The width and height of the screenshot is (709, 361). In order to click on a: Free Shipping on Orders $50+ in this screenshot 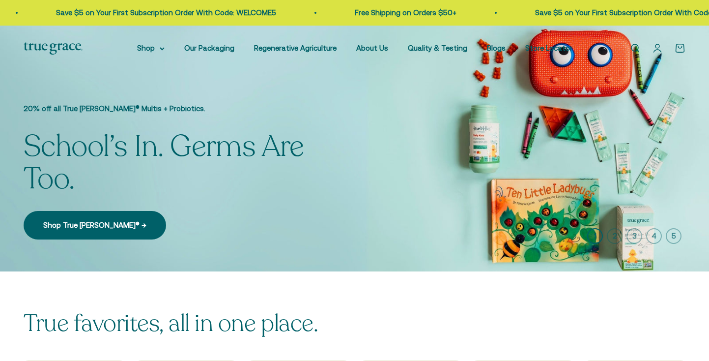, I will do `click(403, 12)`.